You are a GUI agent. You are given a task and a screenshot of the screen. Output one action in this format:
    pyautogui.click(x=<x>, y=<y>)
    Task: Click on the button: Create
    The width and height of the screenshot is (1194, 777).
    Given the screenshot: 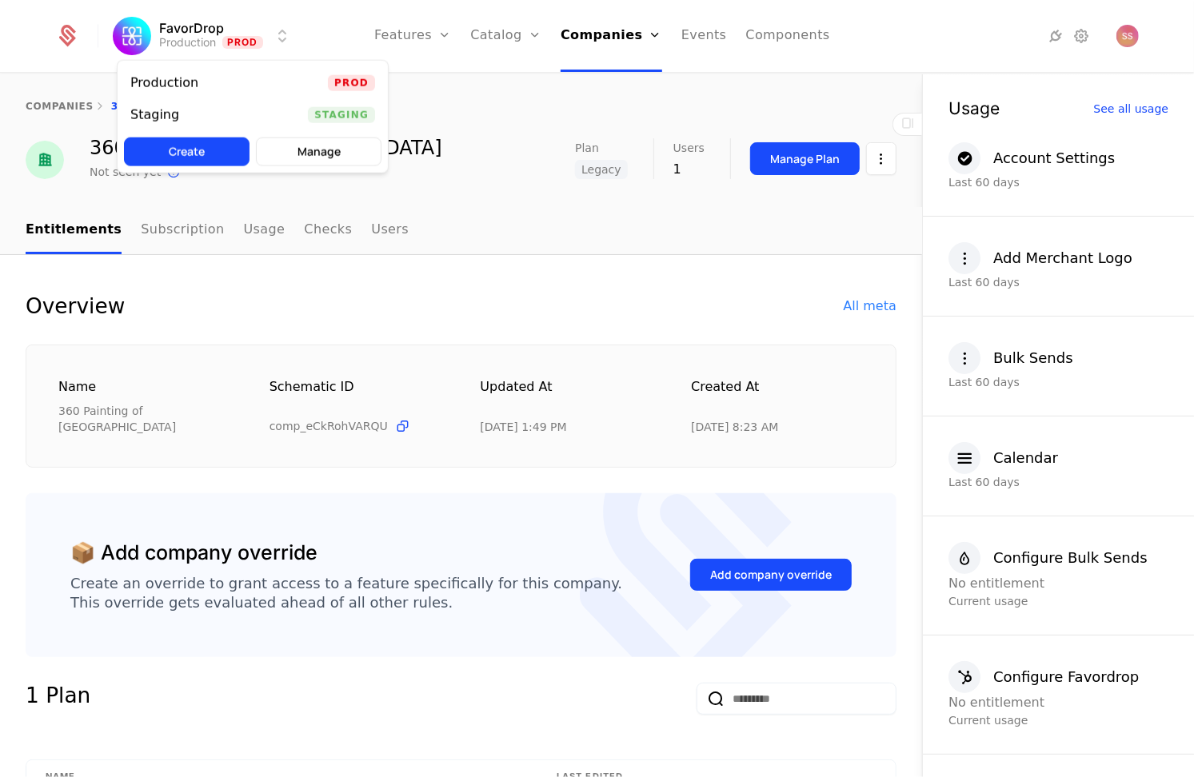 What is the action you would take?
    pyautogui.click(x=186, y=152)
    